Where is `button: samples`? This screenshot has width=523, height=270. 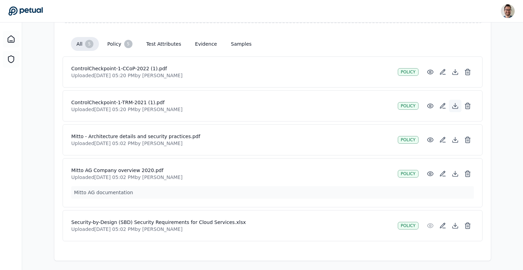 button: samples is located at coordinates (241, 44).